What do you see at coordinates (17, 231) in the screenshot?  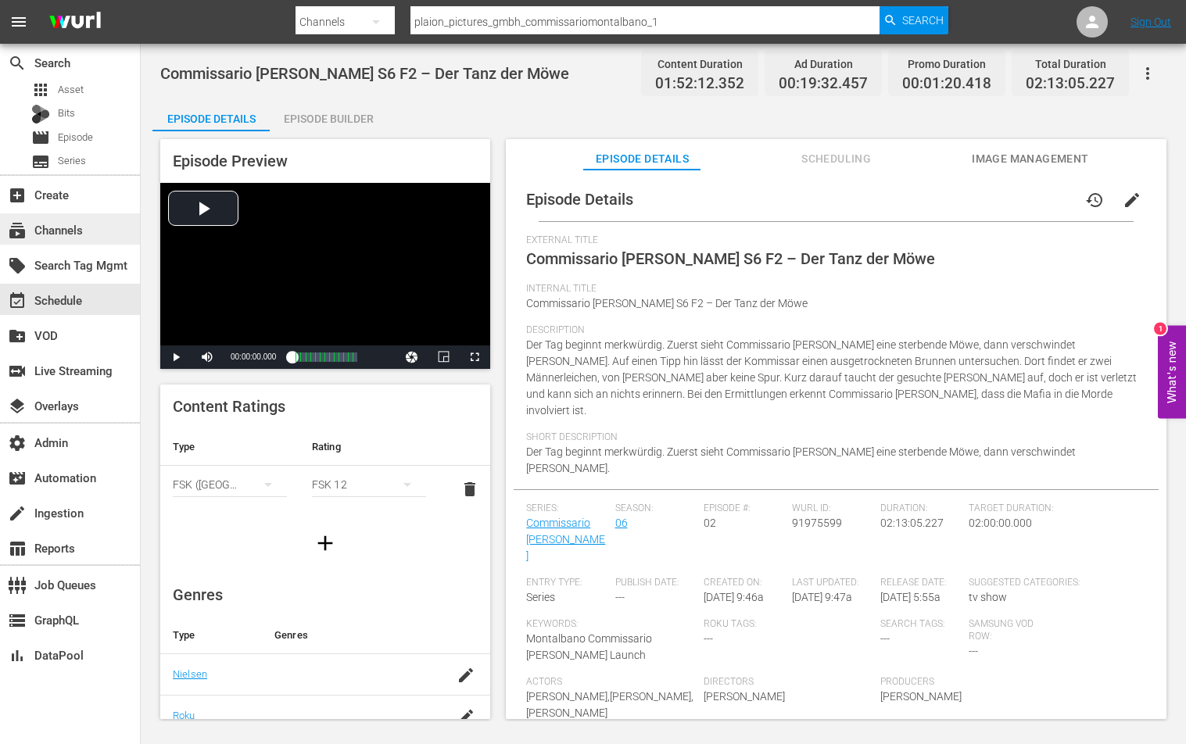 I see `span: Channels` at bounding box center [17, 231].